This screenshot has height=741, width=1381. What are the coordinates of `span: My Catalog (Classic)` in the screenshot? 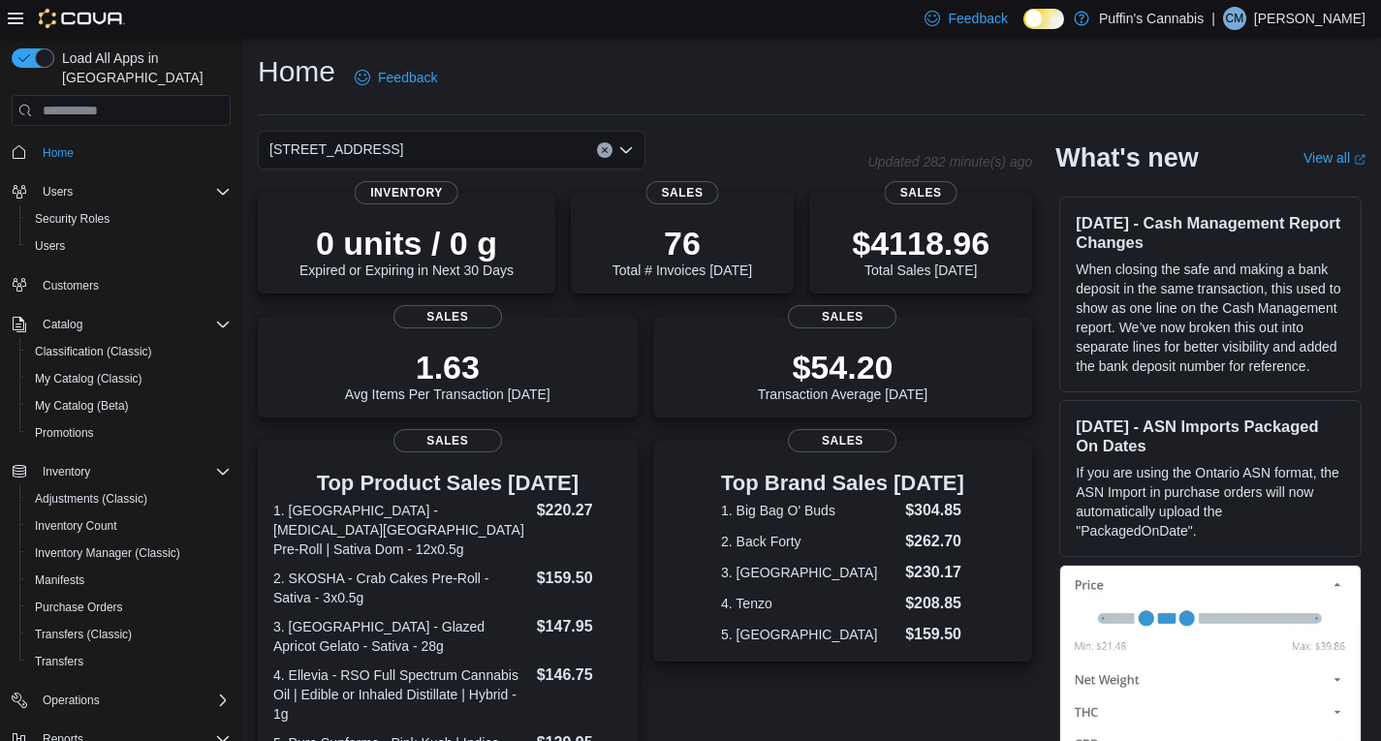 It's located at (129, 379).